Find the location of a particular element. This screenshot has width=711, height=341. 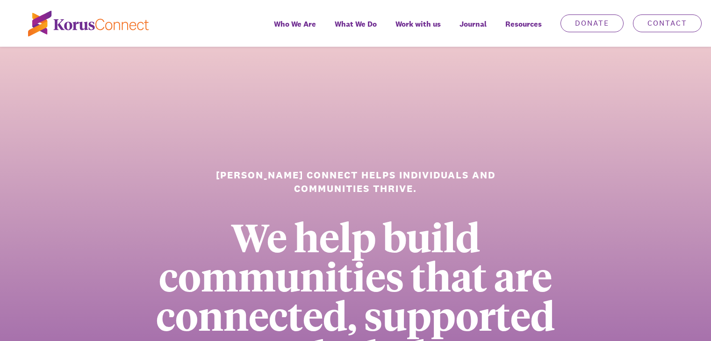

a: Work with us is located at coordinates (418, 30).